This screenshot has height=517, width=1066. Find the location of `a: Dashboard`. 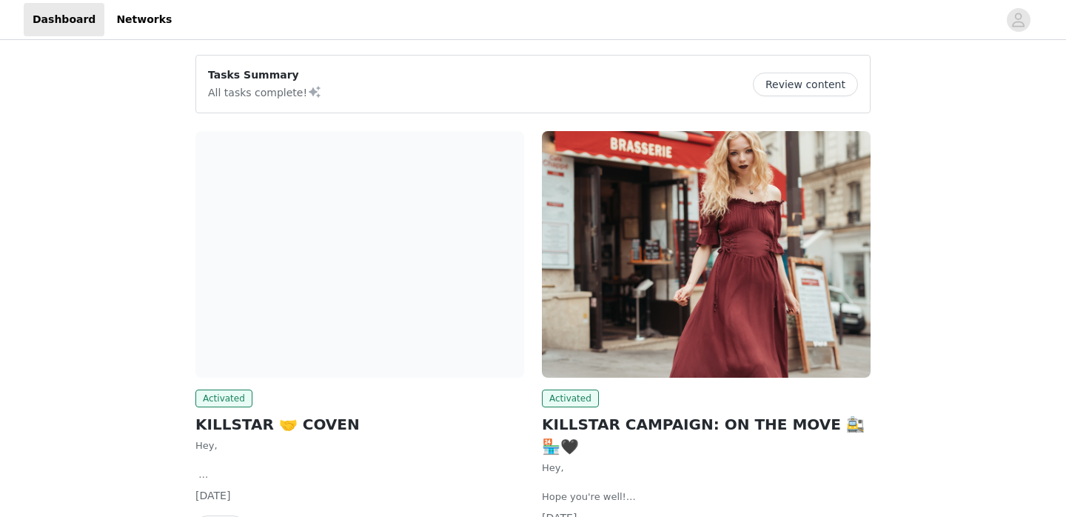

a: Dashboard is located at coordinates (64, 19).